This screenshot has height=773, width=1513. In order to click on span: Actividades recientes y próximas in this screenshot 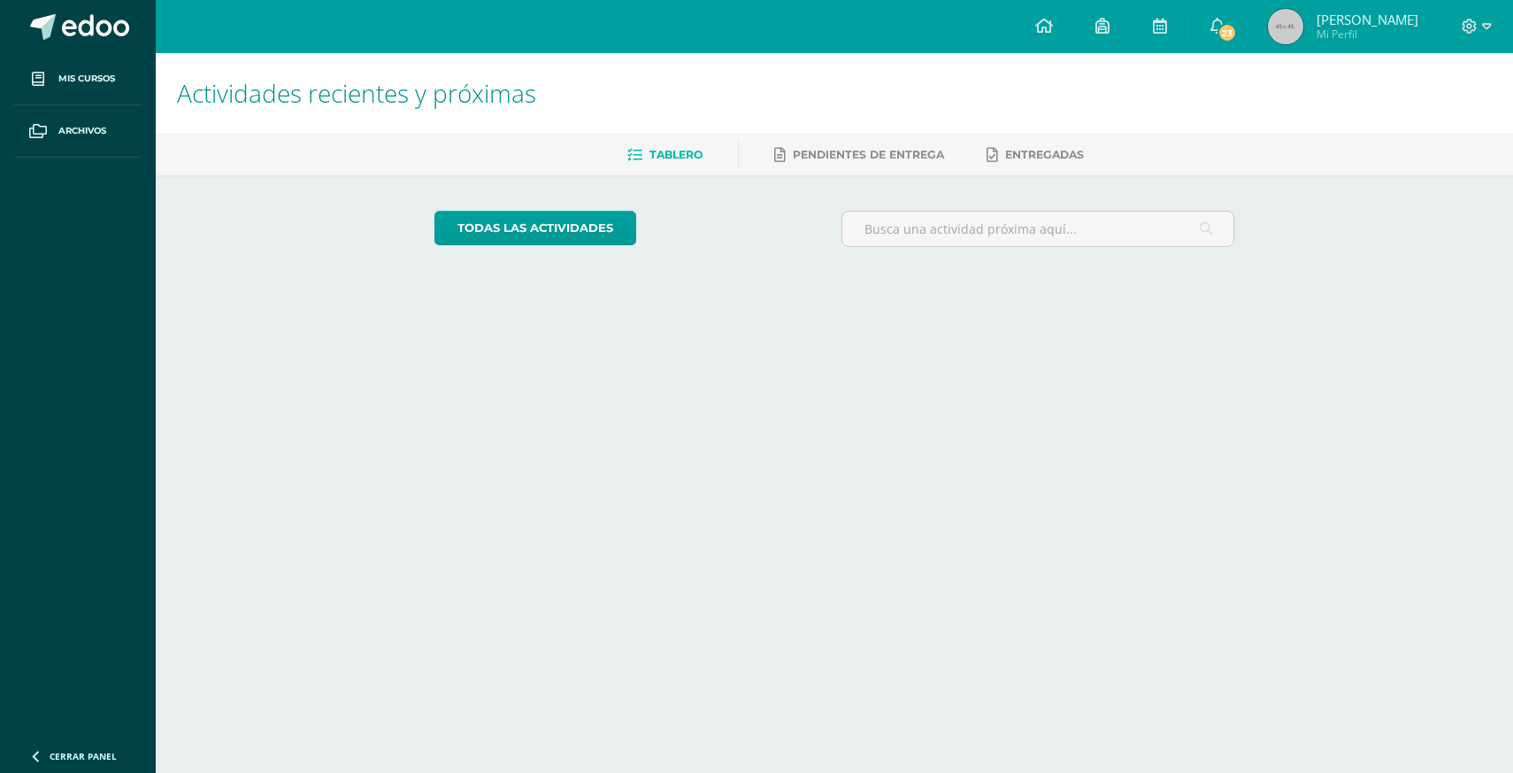, I will do `click(357, 93)`.